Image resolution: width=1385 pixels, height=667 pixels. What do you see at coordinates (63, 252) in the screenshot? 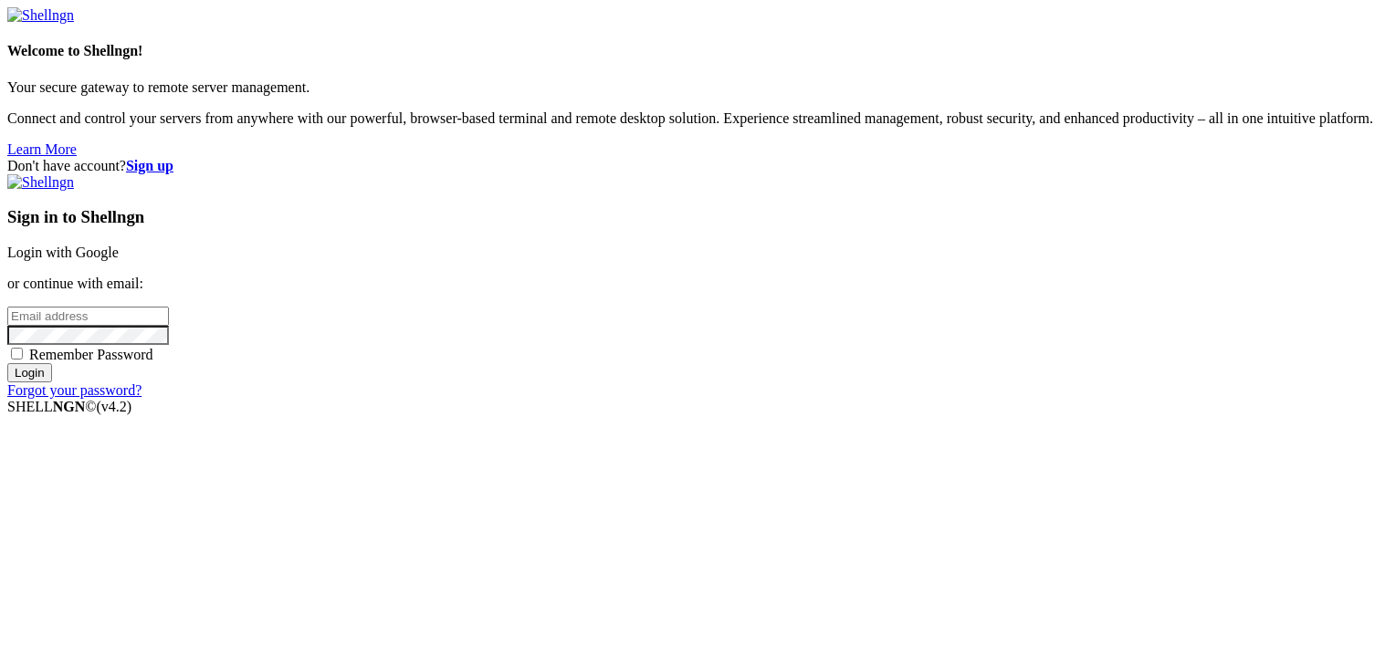
I see `a: Login with Google` at bounding box center [63, 252].